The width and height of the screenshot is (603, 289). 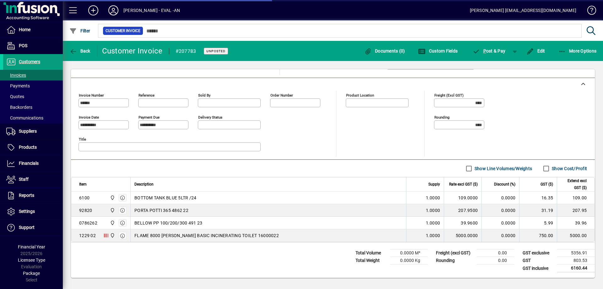 What do you see at coordinates (536, 51) in the screenshot?
I see `button: Edit` at bounding box center [536, 51].